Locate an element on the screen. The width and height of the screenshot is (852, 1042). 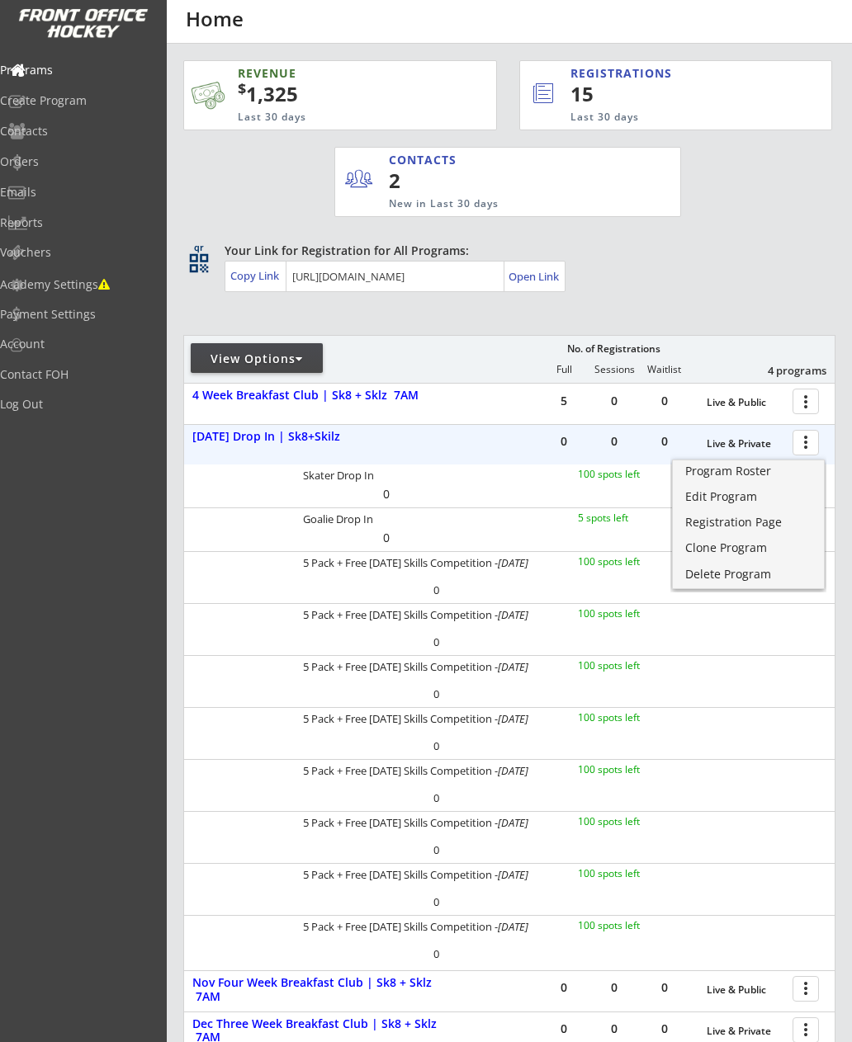
a: Program Roster is located at coordinates (748, 473).